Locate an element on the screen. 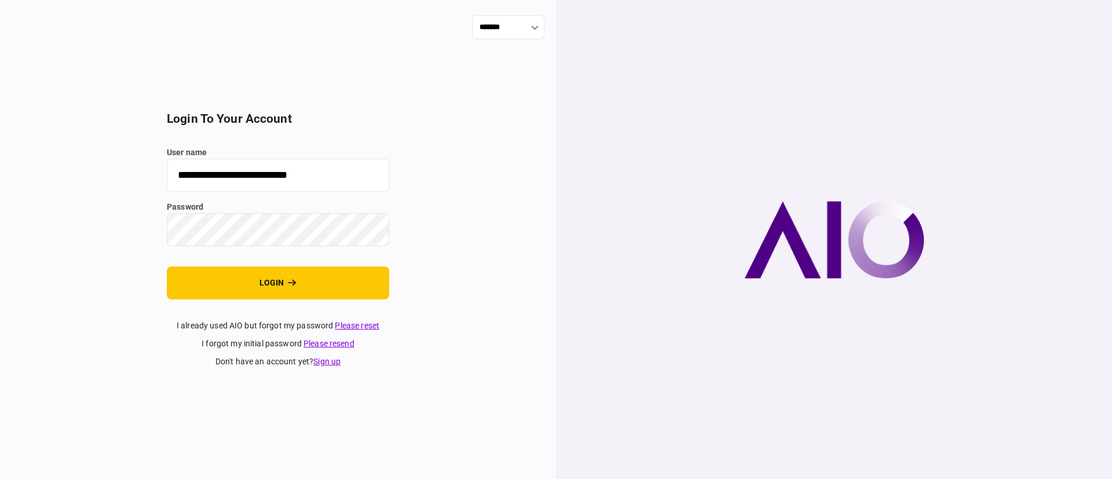  h2: login to your account is located at coordinates (278, 119).